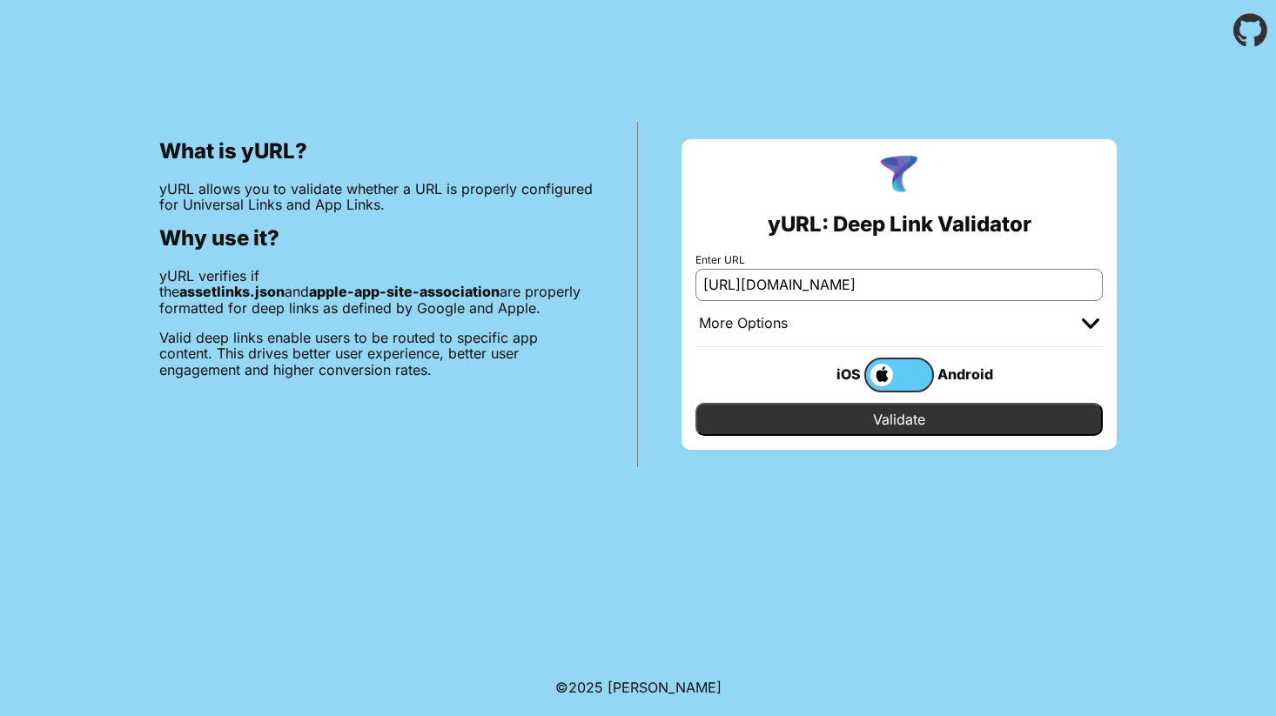  What do you see at coordinates (899, 420) in the screenshot?
I see `input: Validate` at bounding box center [899, 420].